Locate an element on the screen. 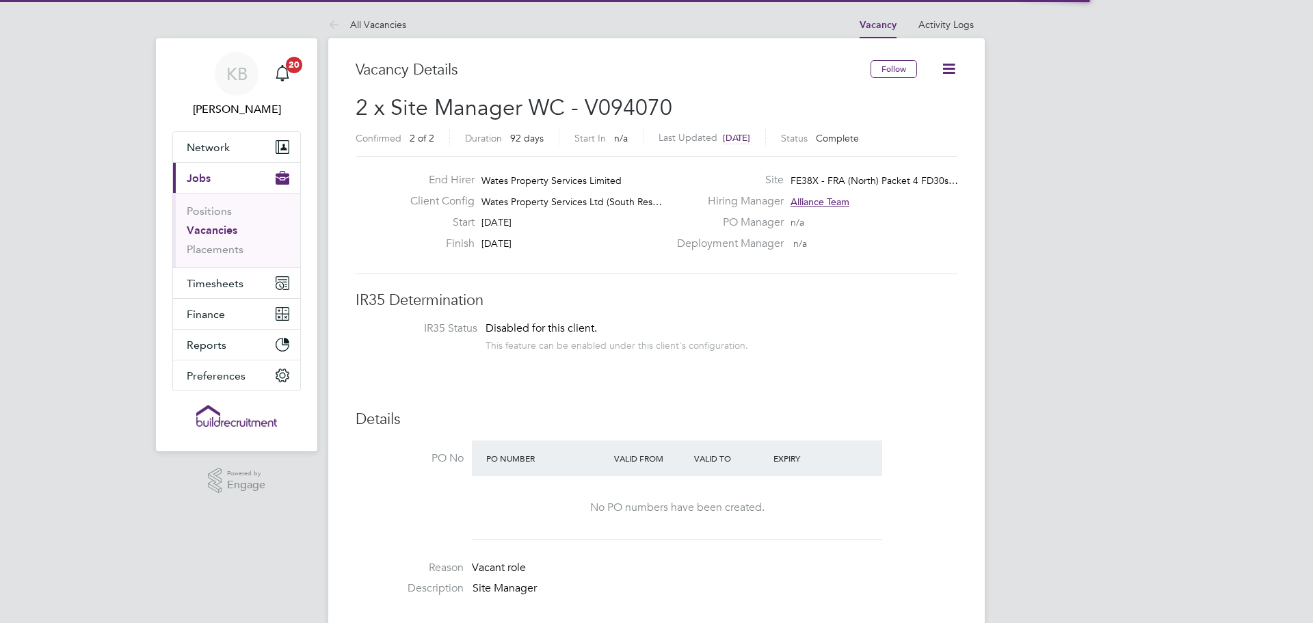 This screenshot has width=1313, height=623. span: Vacant role is located at coordinates (499, 568).